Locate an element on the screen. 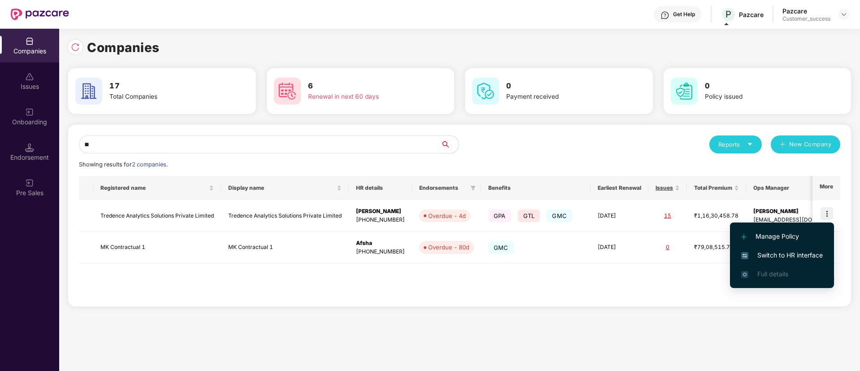 Image resolution: width=860 pixels, height=371 pixels. img: icon is located at coordinates (827, 213).